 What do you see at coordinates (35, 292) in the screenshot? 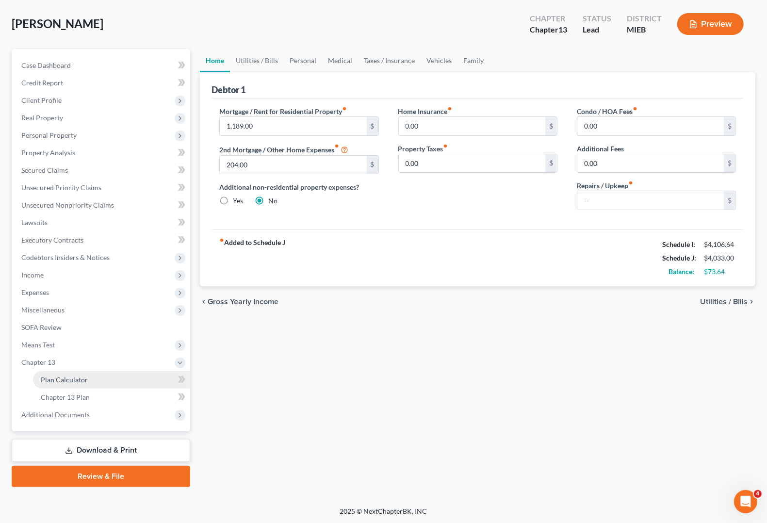
I see `span: Expenses` at bounding box center [35, 292].